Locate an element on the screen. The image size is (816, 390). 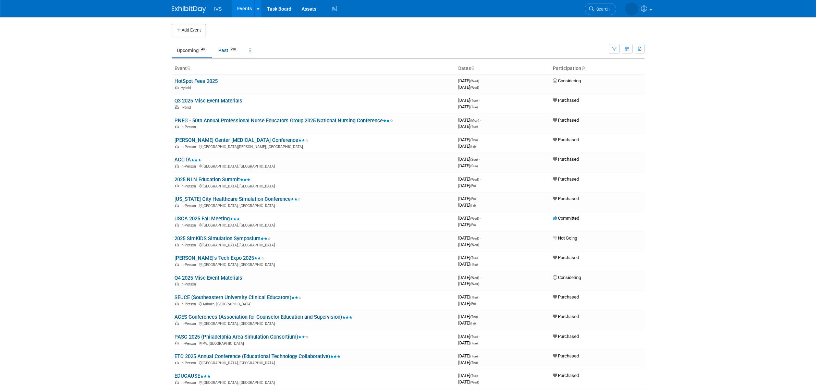
a: Sort by Participation Type is located at coordinates (583, 68).